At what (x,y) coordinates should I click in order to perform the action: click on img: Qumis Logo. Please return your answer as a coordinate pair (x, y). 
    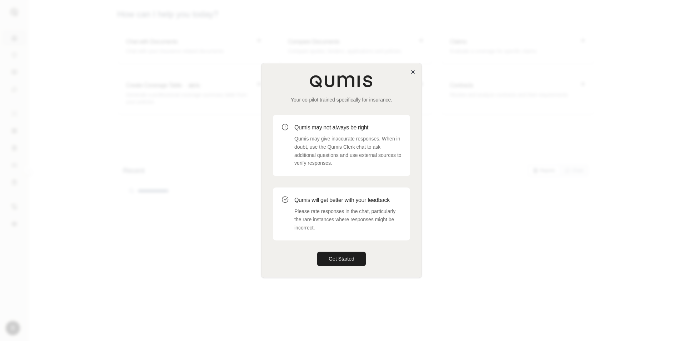
    Looking at the image, I should click on (341, 81).